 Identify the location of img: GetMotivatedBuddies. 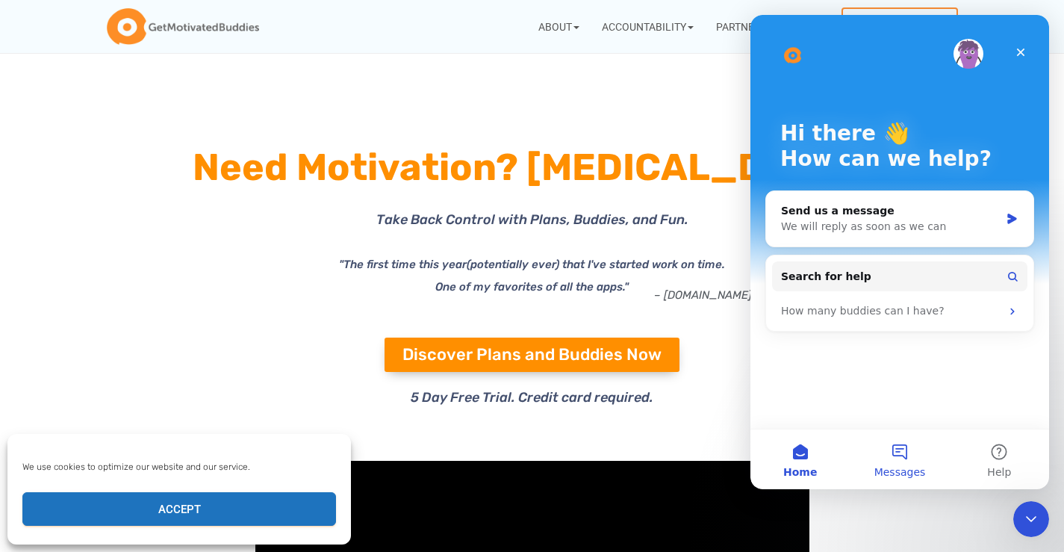
(183, 27).